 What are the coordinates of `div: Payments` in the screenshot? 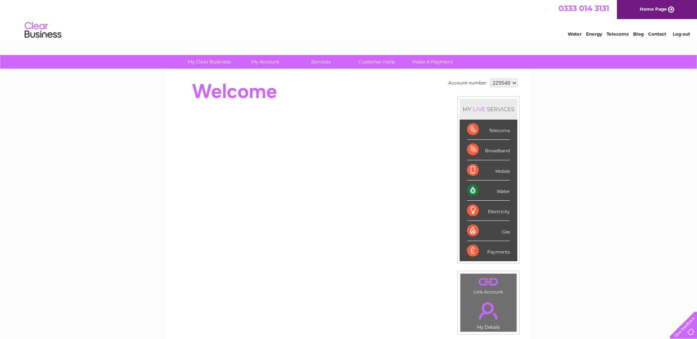 It's located at (488, 251).